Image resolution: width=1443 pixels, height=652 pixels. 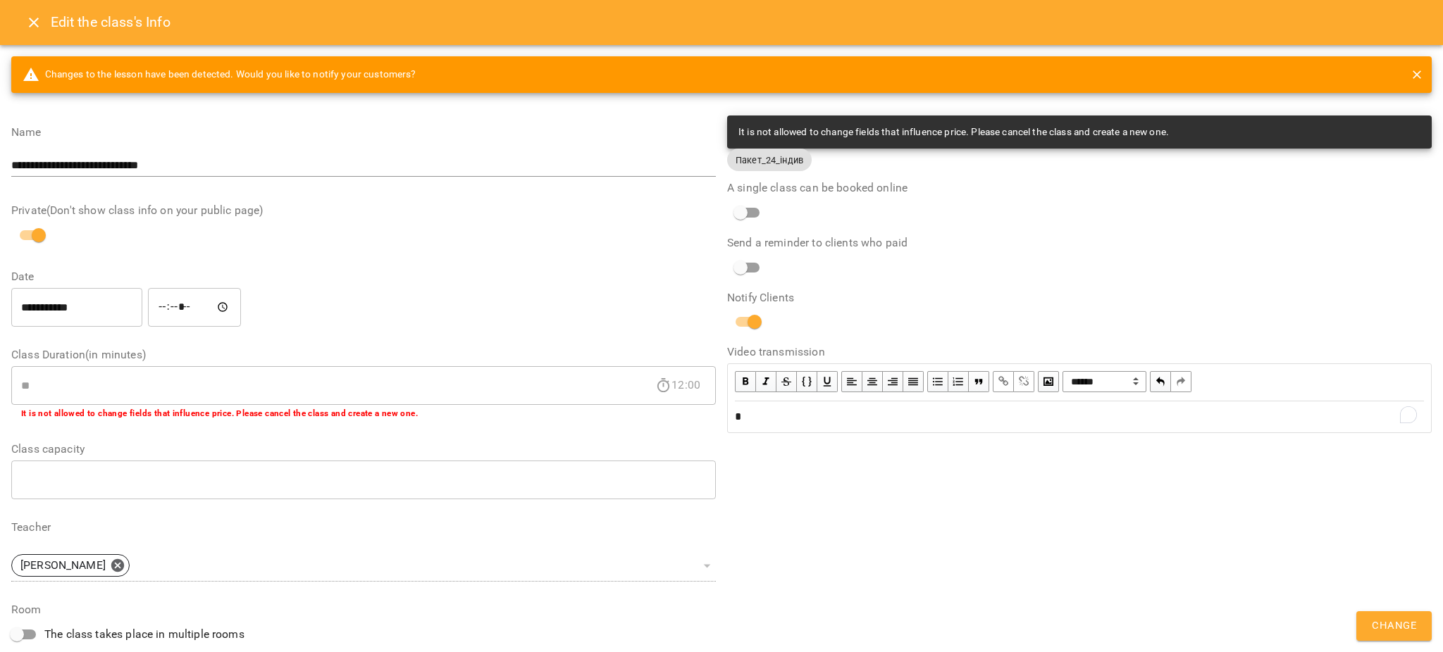 I want to click on button: Underline, so click(x=827, y=382).